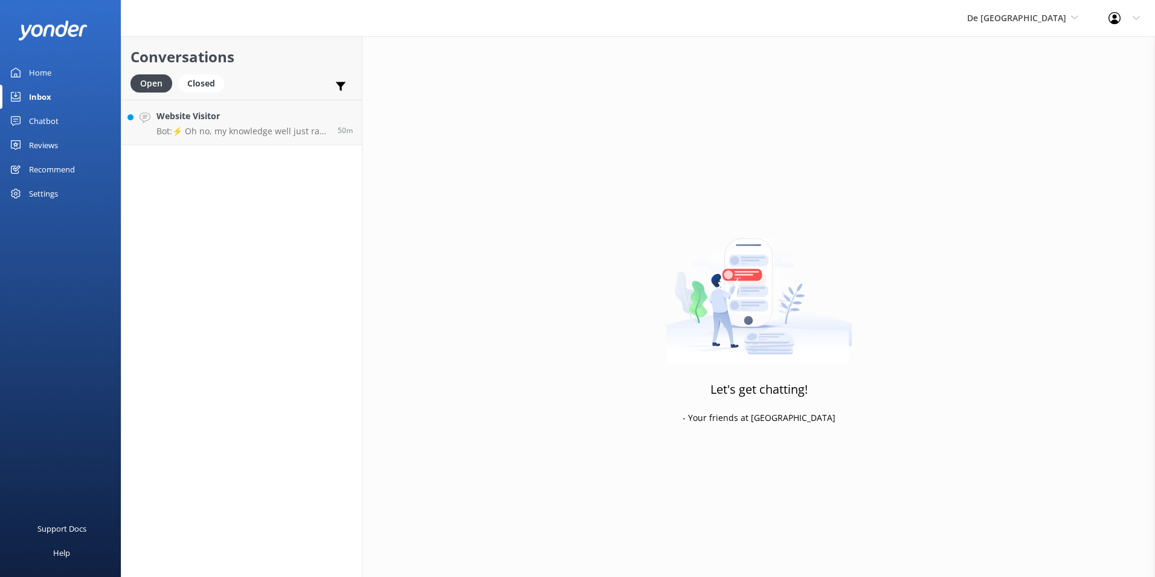 The width and height of the screenshot is (1155, 577). What do you see at coordinates (242, 131) in the screenshot?
I see `p: Bot: ⚡ Oh no, my knowledge well just ran dry! Could you reshuffle your question? If I still draw ...` at bounding box center [242, 131].